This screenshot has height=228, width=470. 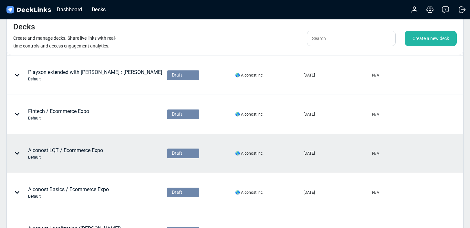 What do you see at coordinates (65, 42) in the screenshot?
I see `small: Create and manage decks. Share live links with real-time controls and access engagement analytics.` at bounding box center [65, 42].